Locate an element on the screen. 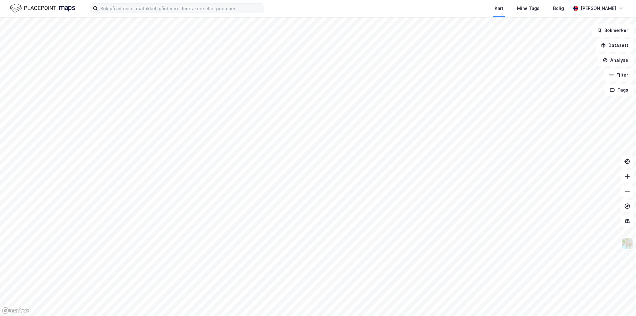 The image size is (636, 316). img: logo.f888ab2527a4732fd821a326f86c7f29.svg is located at coordinates (43, 8).